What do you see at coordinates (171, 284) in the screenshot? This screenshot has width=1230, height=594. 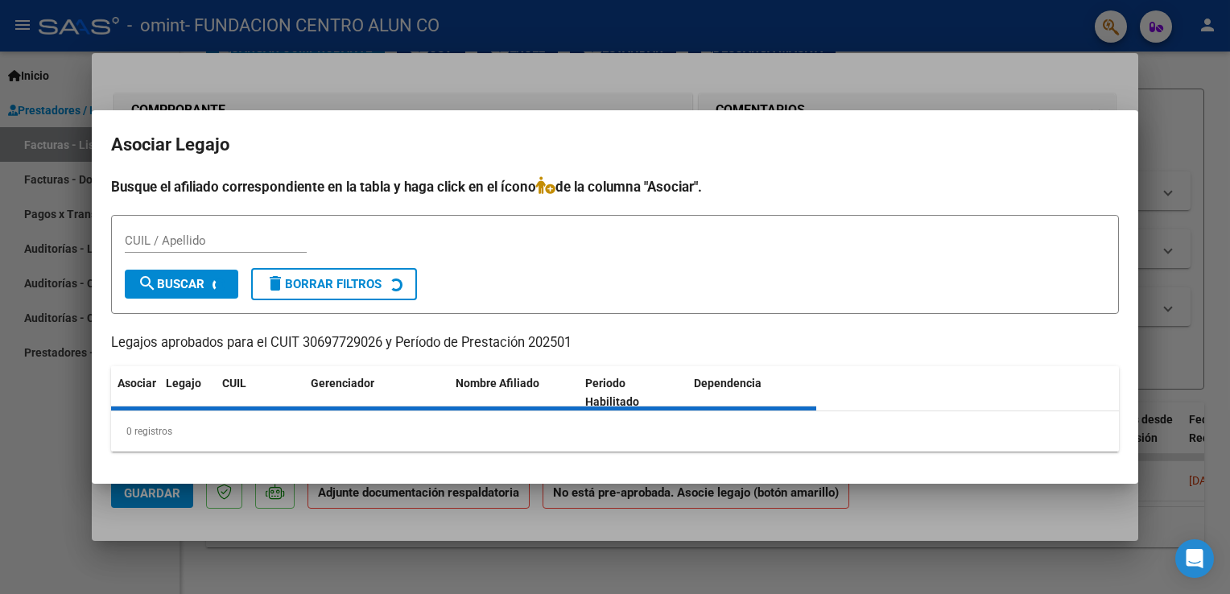 I see `span: Buscar` at bounding box center [171, 284].